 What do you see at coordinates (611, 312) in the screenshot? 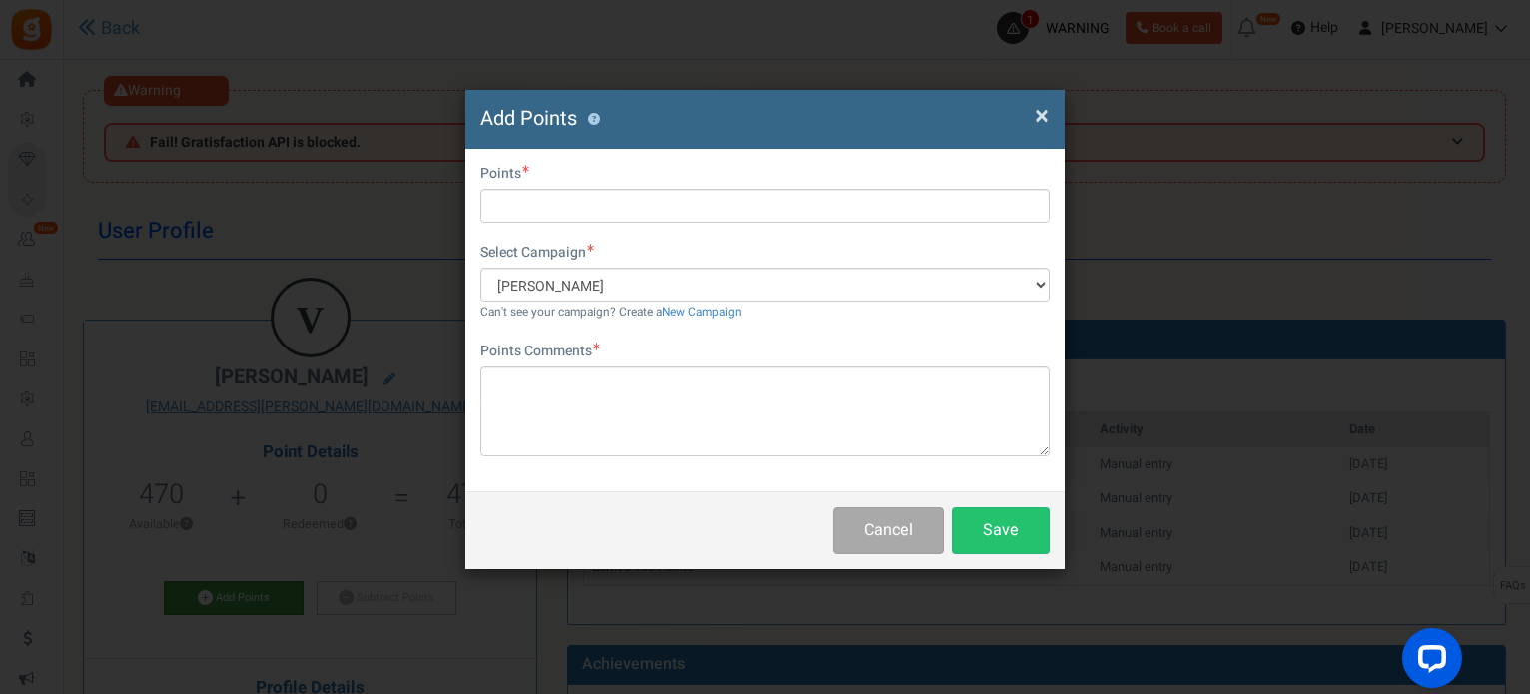
I see `small: Can't see your campaign? Create a` at bounding box center [611, 312].